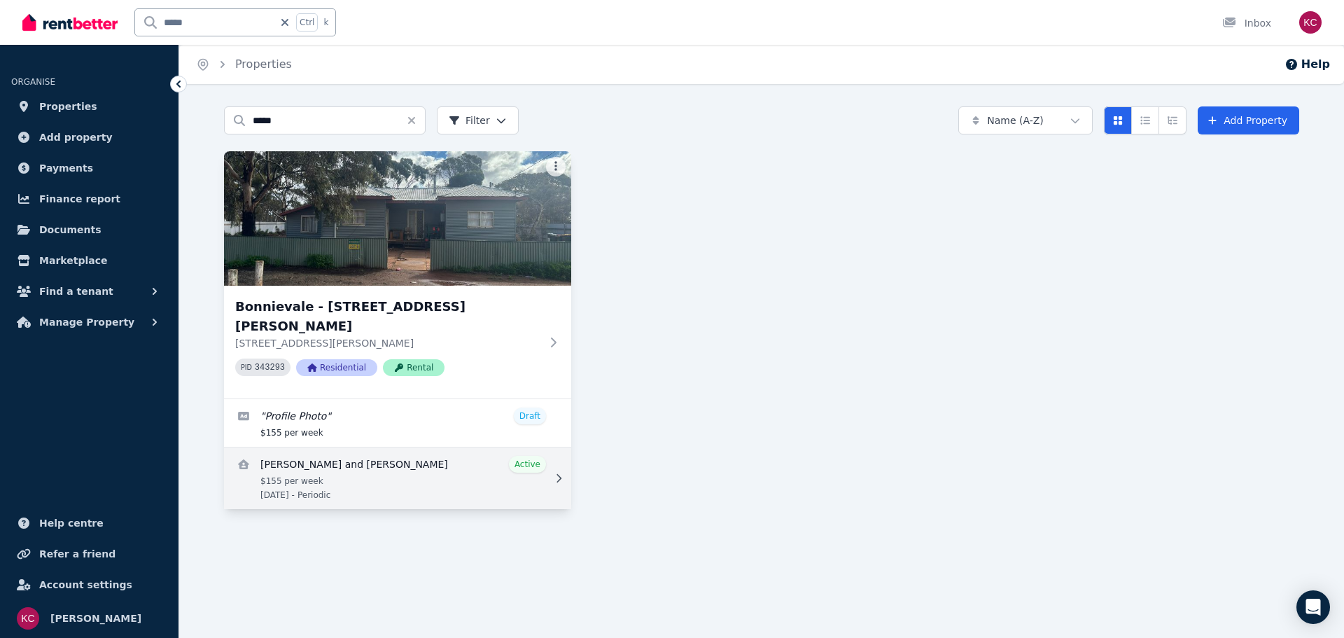 The width and height of the screenshot is (1344, 638). I want to click on button: Card view, so click(1118, 120).